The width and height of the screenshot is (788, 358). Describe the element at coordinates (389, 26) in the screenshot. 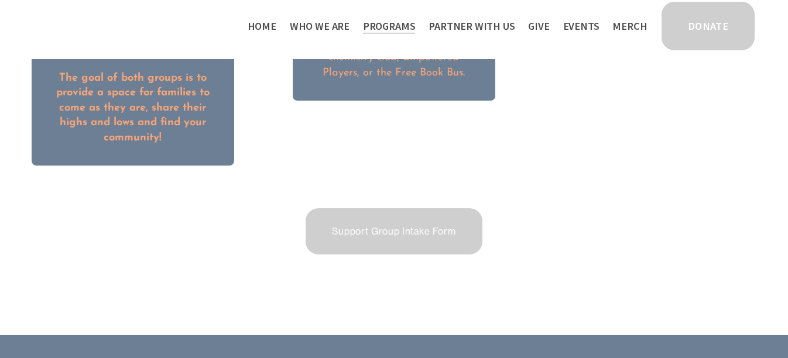

I see `span: Programs` at that location.